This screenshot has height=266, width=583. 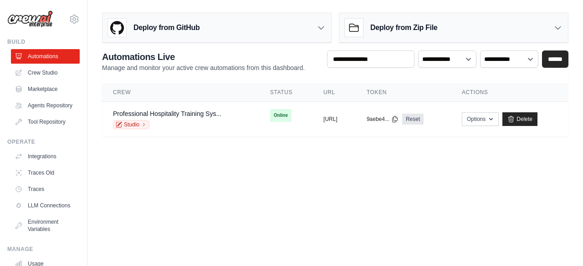 What do you see at coordinates (509, 92) in the screenshot?
I see `th: Actions` at bounding box center [509, 92].